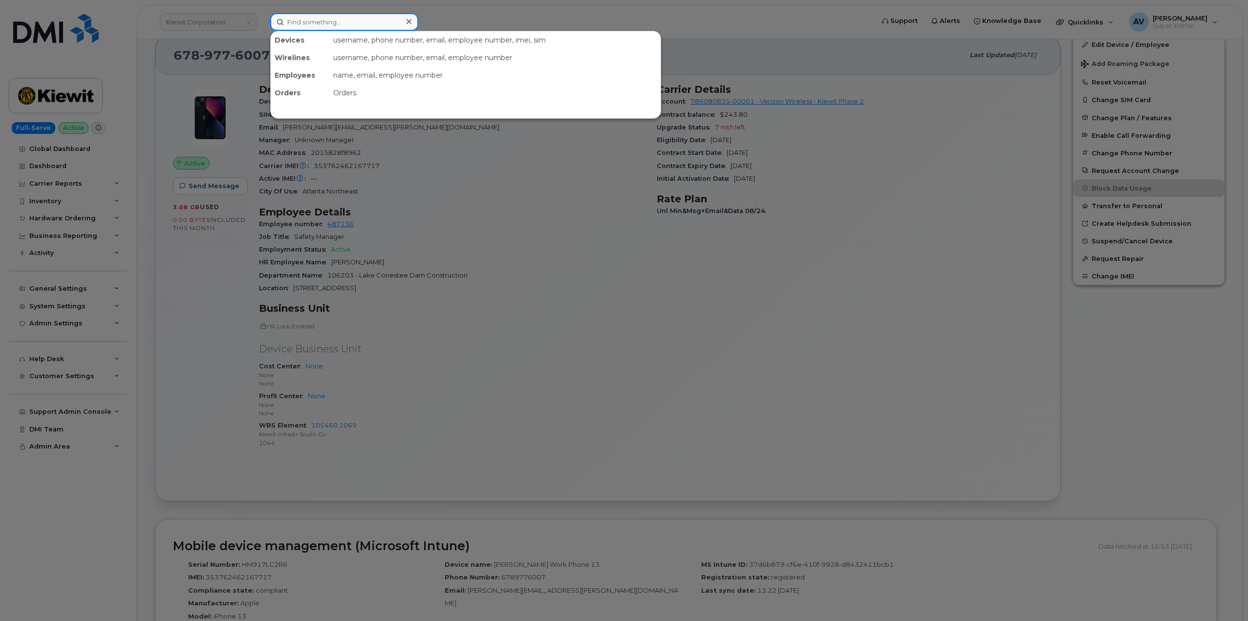 The width and height of the screenshot is (1248, 621). Describe the element at coordinates (495, 58) in the screenshot. I see `div: username, phone number, email, employee number` at that location.